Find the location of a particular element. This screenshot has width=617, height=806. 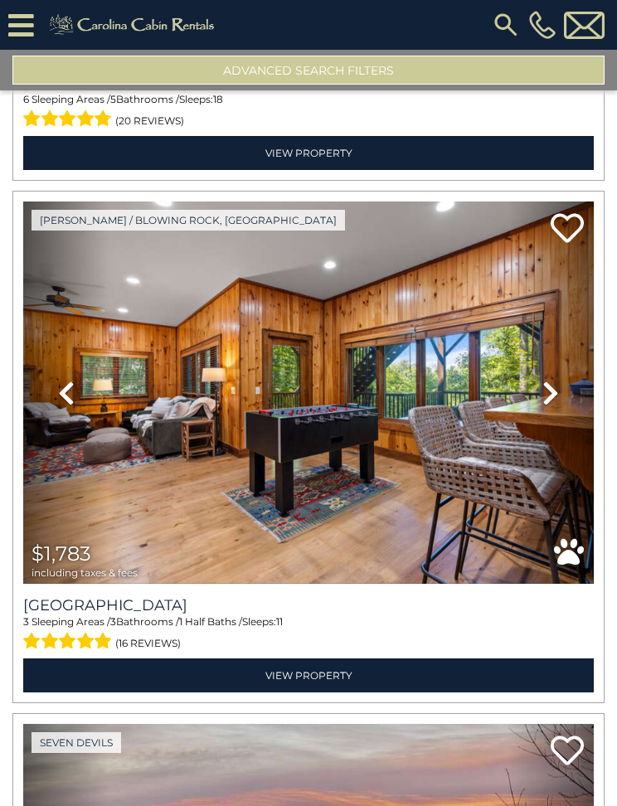

img: thumbnail_163277017.jpeg is located at coordinates (309, 392).